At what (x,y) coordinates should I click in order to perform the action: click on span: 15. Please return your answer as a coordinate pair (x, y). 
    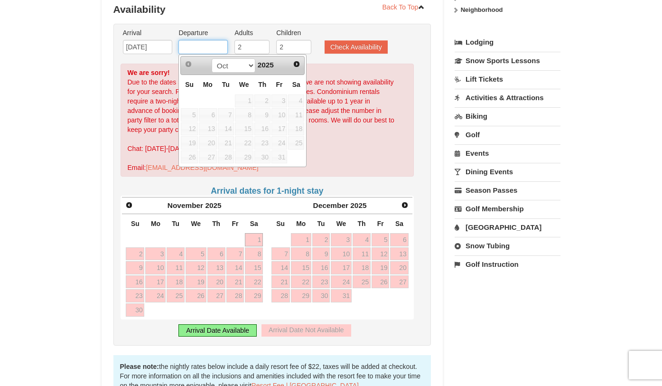
    Looking at the image, I should click on (244, 129).